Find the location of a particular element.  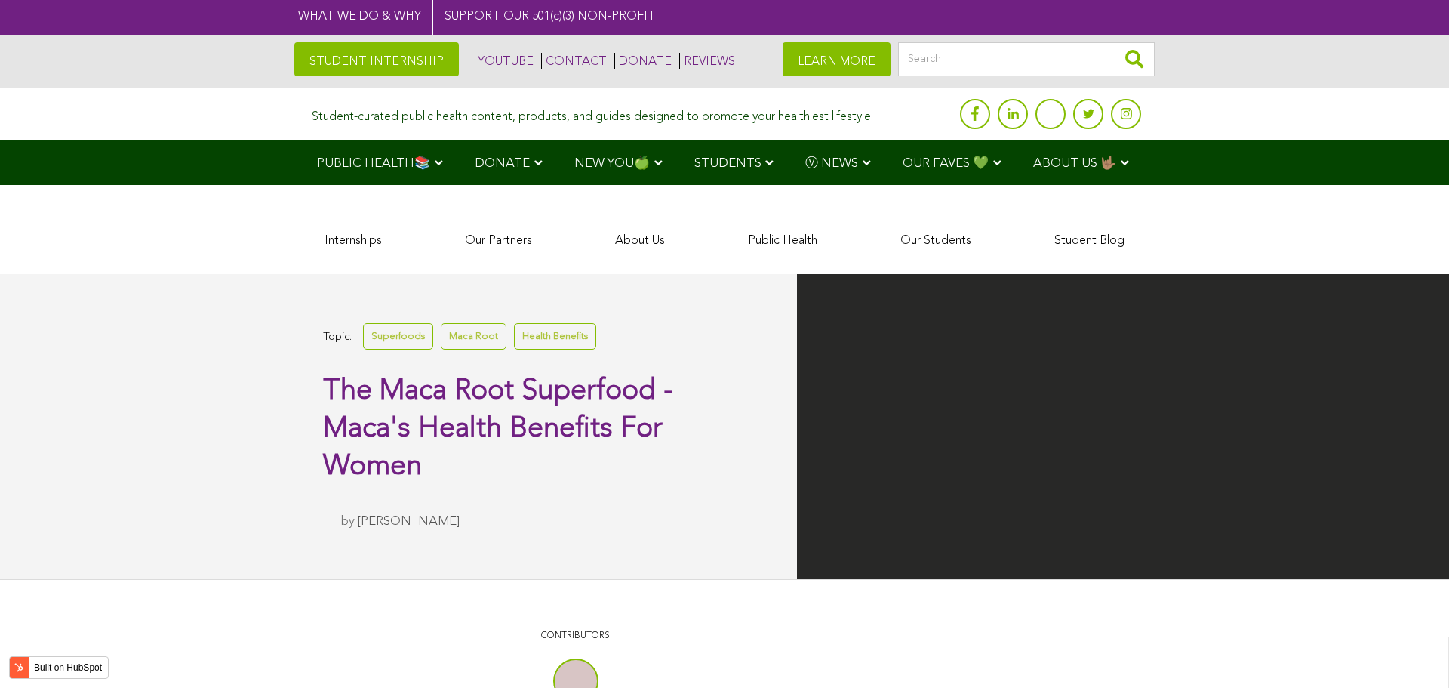

span: ABOUT US 🤟🏽 is located at coordinates (1075, 163).